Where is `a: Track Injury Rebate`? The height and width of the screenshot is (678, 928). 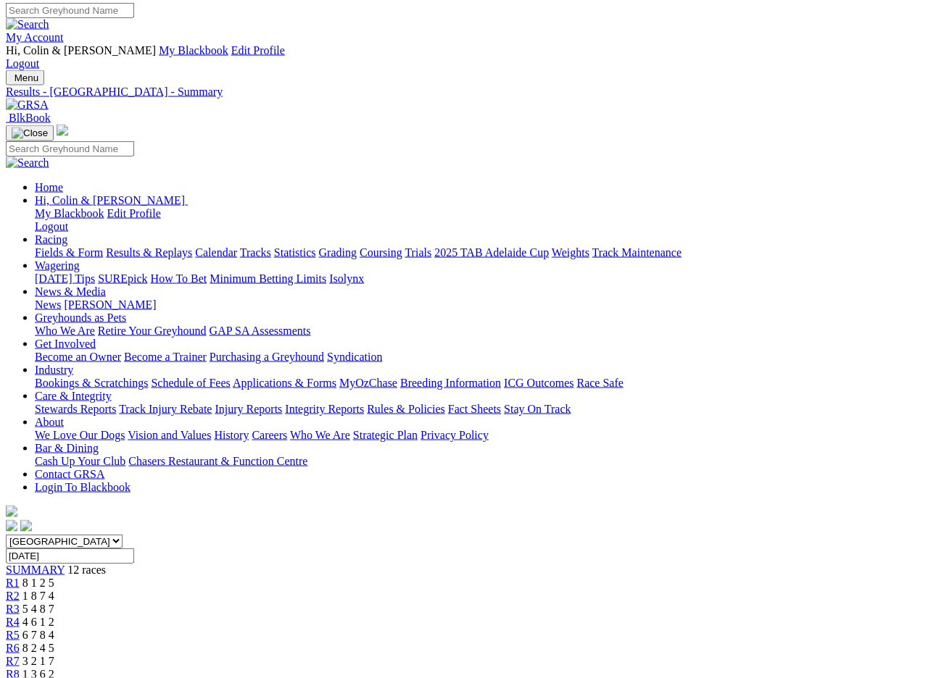
a: Track Injury Rebate is located at coordinates (165, 409).